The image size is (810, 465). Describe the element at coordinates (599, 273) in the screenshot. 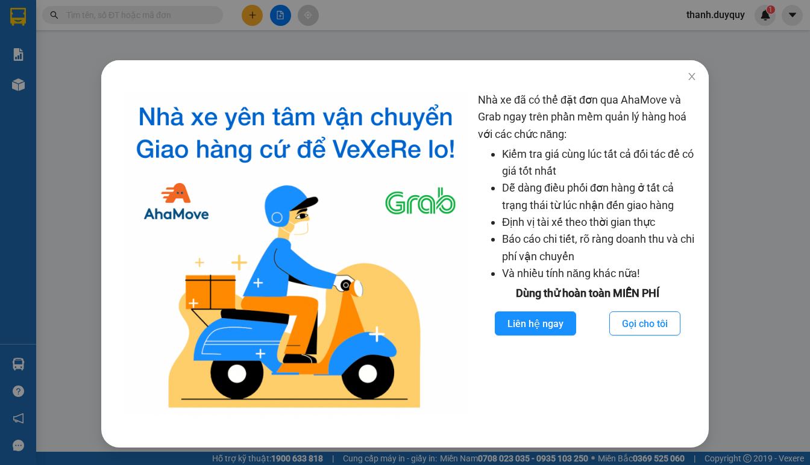

I see `li: Và nhiều tính năng khác nữa!` at that location.